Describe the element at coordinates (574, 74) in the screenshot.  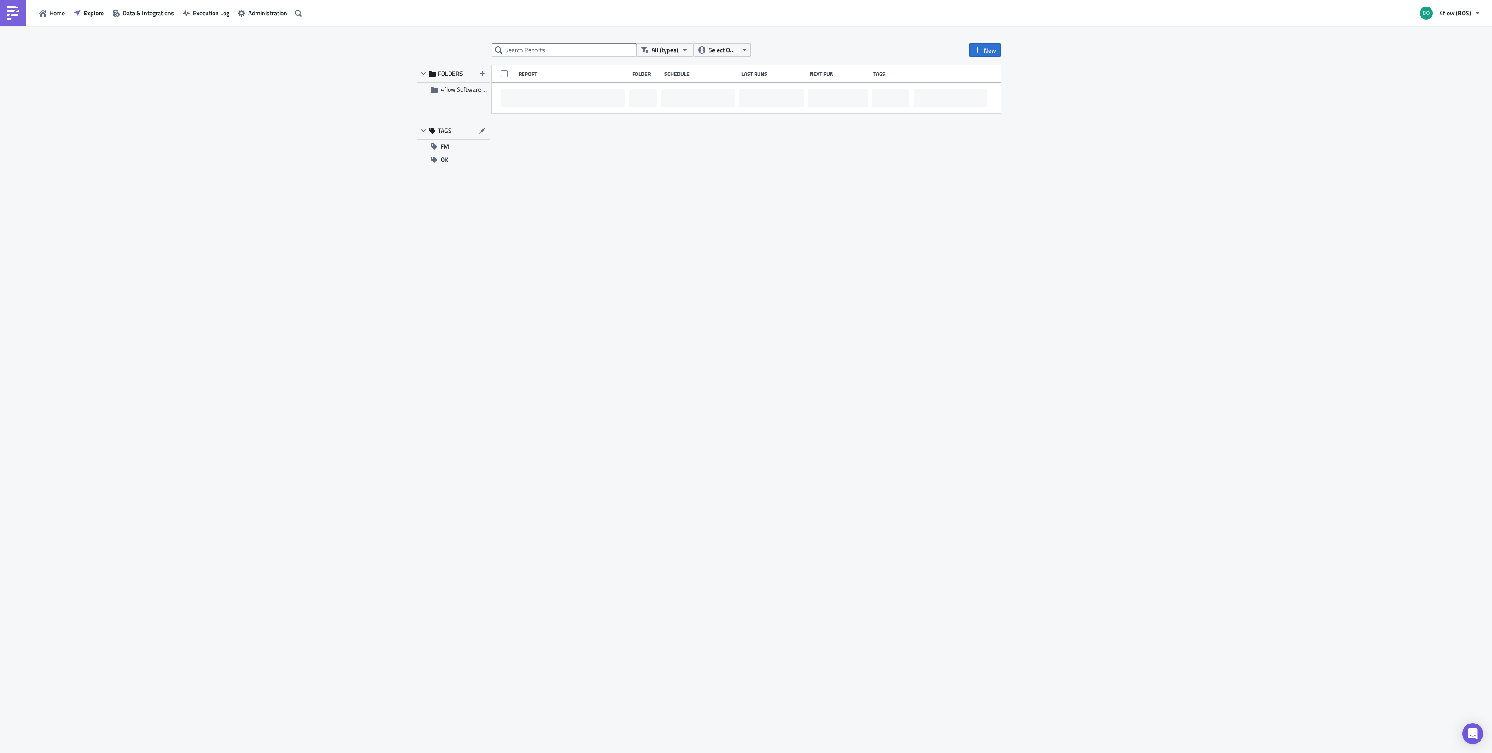
I see `div: Report` at that location.